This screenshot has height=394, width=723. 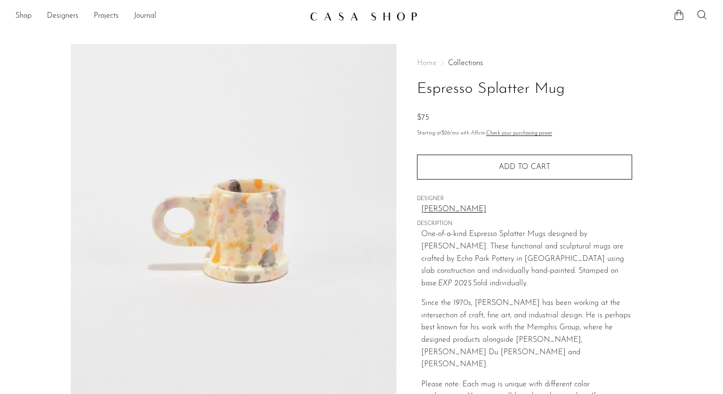 What do you see at coordinates (465, 63) in the screenshot?
I see `a: Collections` at bounding box center [465, 63].